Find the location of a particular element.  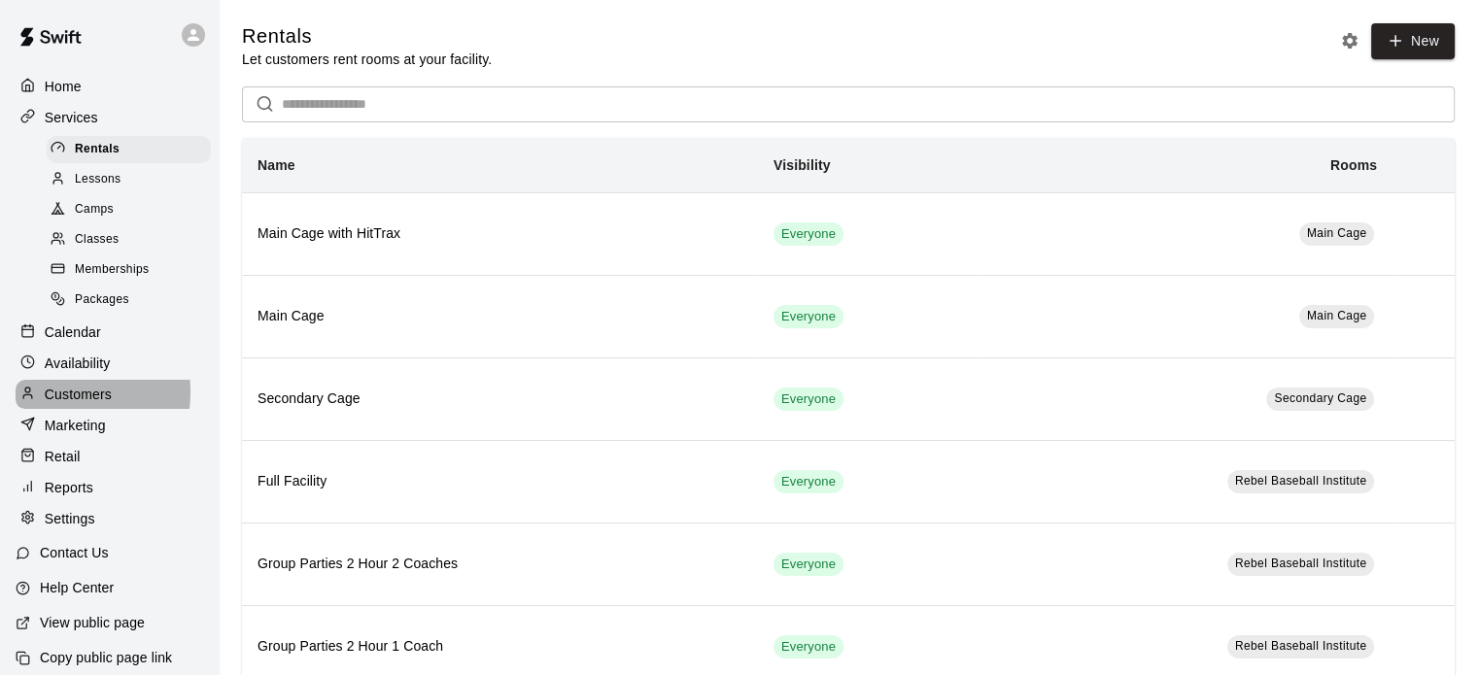

div: Reports is located at coordinates (109, 488).